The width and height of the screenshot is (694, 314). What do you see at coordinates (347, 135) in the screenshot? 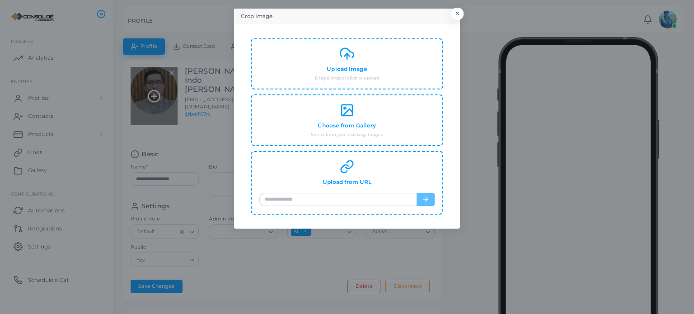
I see `small: Select from your existing images` at bounding box center [347, 135].